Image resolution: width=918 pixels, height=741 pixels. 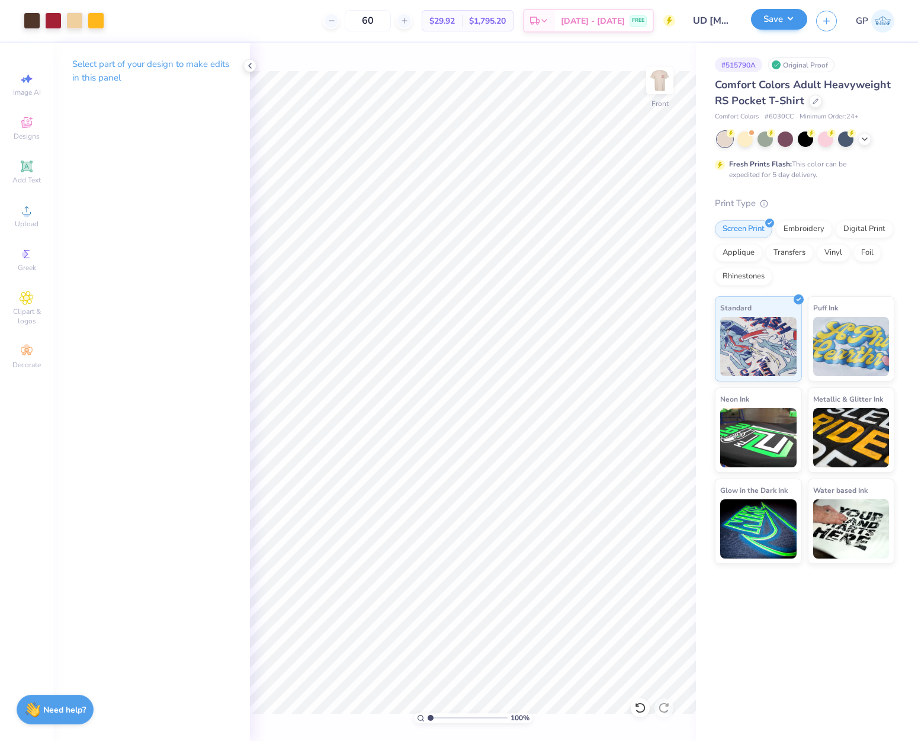 What do you see at coordinates (829, 117) in the screenshot?
I see `span: Minimum Order: 24 +` at bounding box center [829, 117].